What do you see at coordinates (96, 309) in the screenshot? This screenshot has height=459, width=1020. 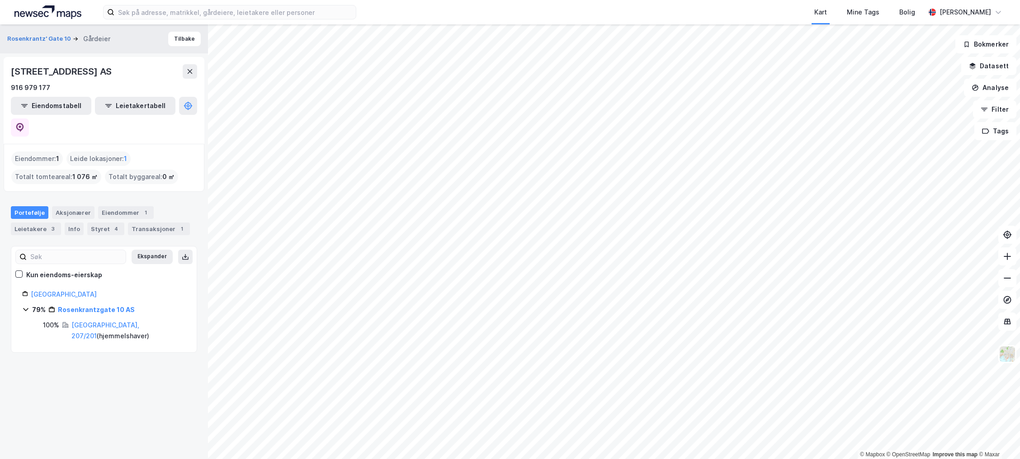 I see `a: Rosenkrantzgate 10 AS` at bounding box center [96, 309].